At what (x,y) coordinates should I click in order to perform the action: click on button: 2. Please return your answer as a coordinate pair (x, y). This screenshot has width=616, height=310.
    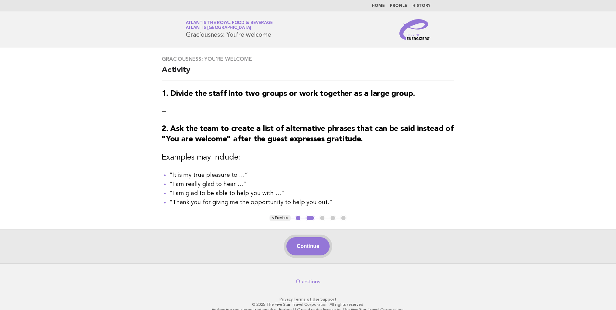
    Looking at the image, I should click on (310, 218).